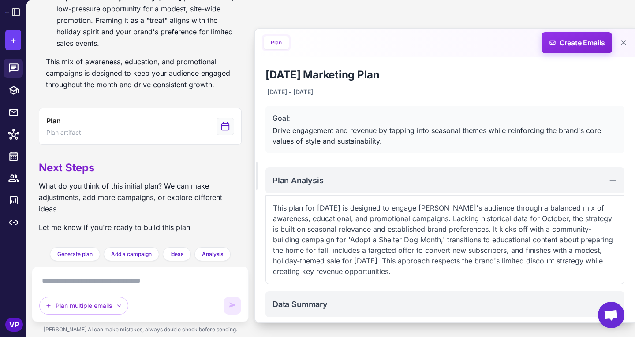  What do you see at coordinates (177, 255) in the screenshot?
I see `button: Ideas` at bounding box center [177, 255].